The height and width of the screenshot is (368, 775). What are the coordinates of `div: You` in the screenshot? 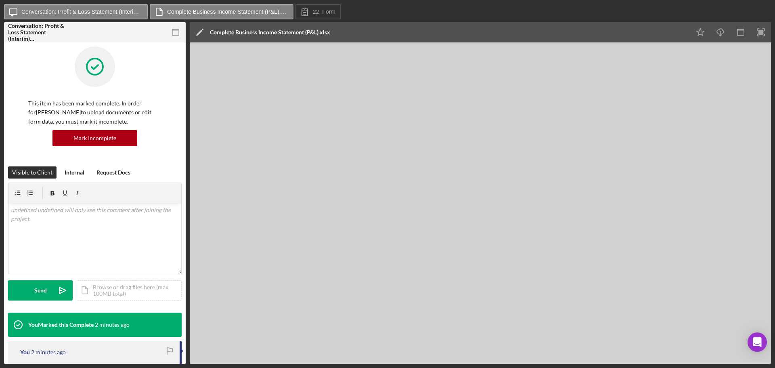 It's located at (25, 352).